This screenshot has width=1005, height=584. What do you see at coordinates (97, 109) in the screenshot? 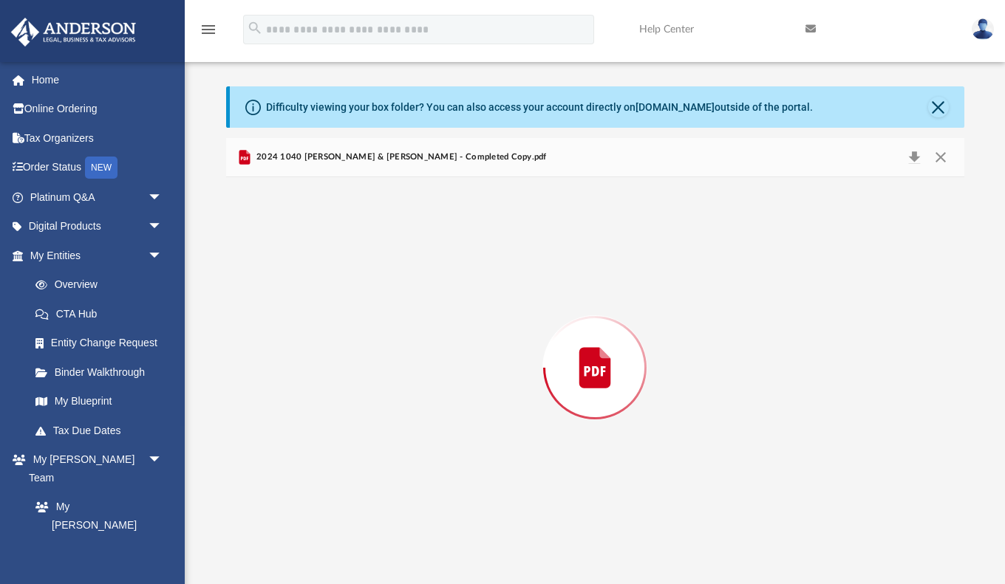
I see `a: Online Ordering` at bounding box center [97, 109].